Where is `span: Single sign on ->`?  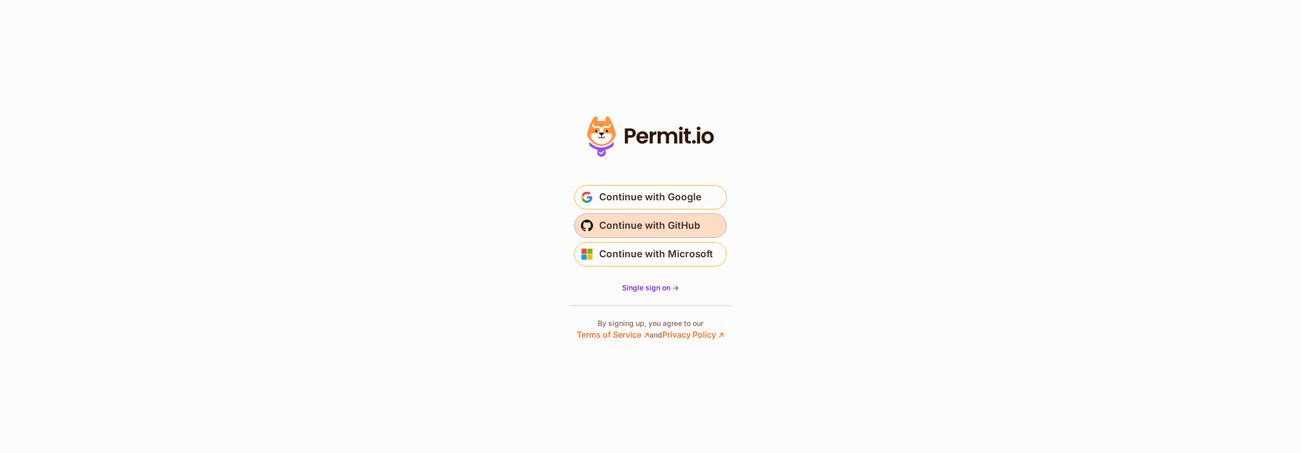 span: Single sign on -> is located at coordinates (651, 287).